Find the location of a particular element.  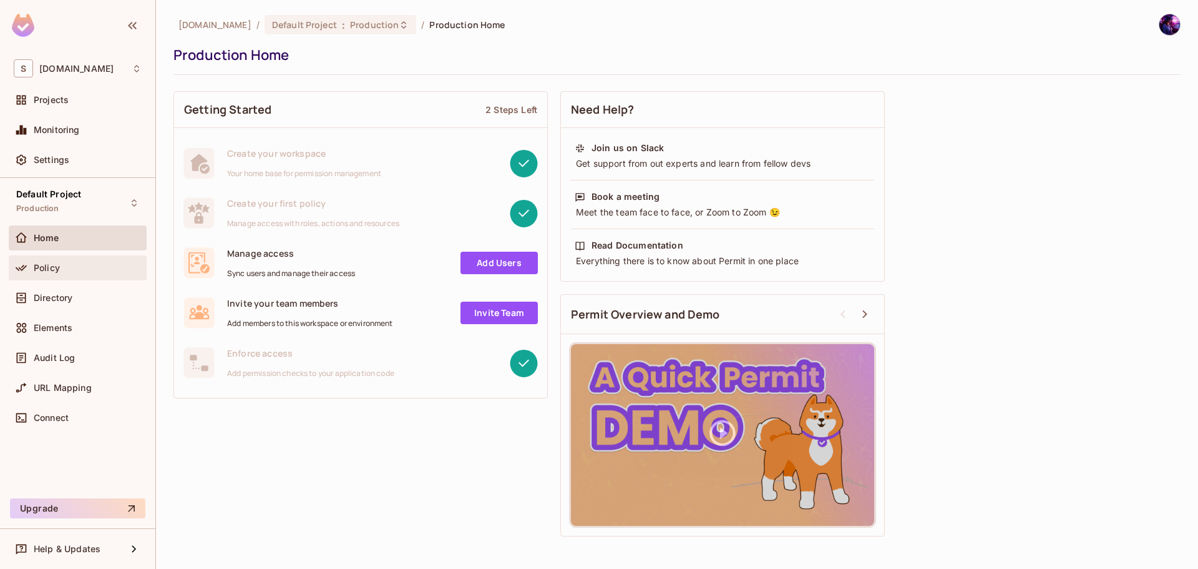

span: Directory is located at coordinates (53, 298).